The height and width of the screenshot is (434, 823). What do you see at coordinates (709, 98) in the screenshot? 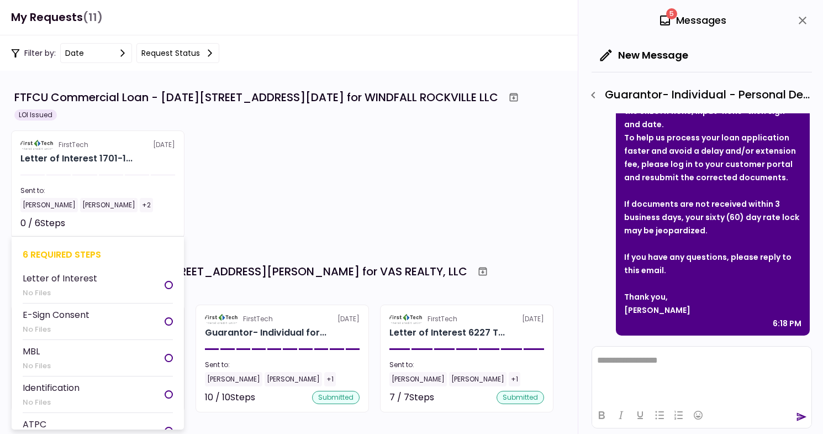
I see `strong: Personal Debt Schedule (PDS) - Received; Incomplete - Please complete the First Tech form with an...` at bounding box center [709, 98].